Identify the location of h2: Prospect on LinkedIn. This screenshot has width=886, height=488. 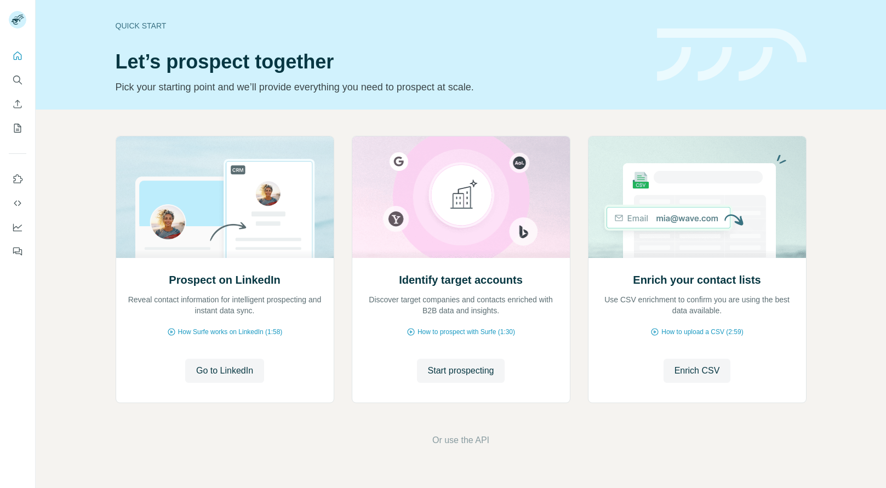
(224, 280).